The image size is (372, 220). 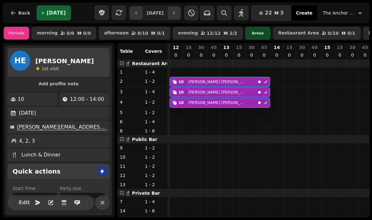 I want to click on label: Party size, so click(x=82, y=188).